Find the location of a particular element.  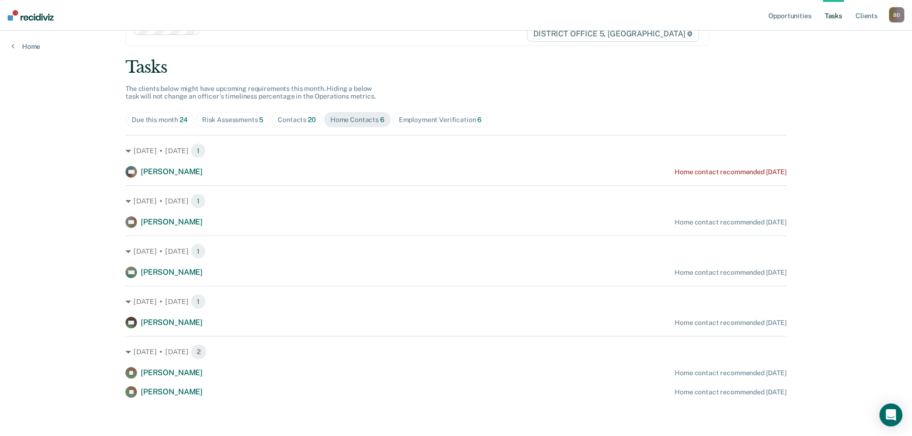

span: 24 is located at coordinates (183, 120).